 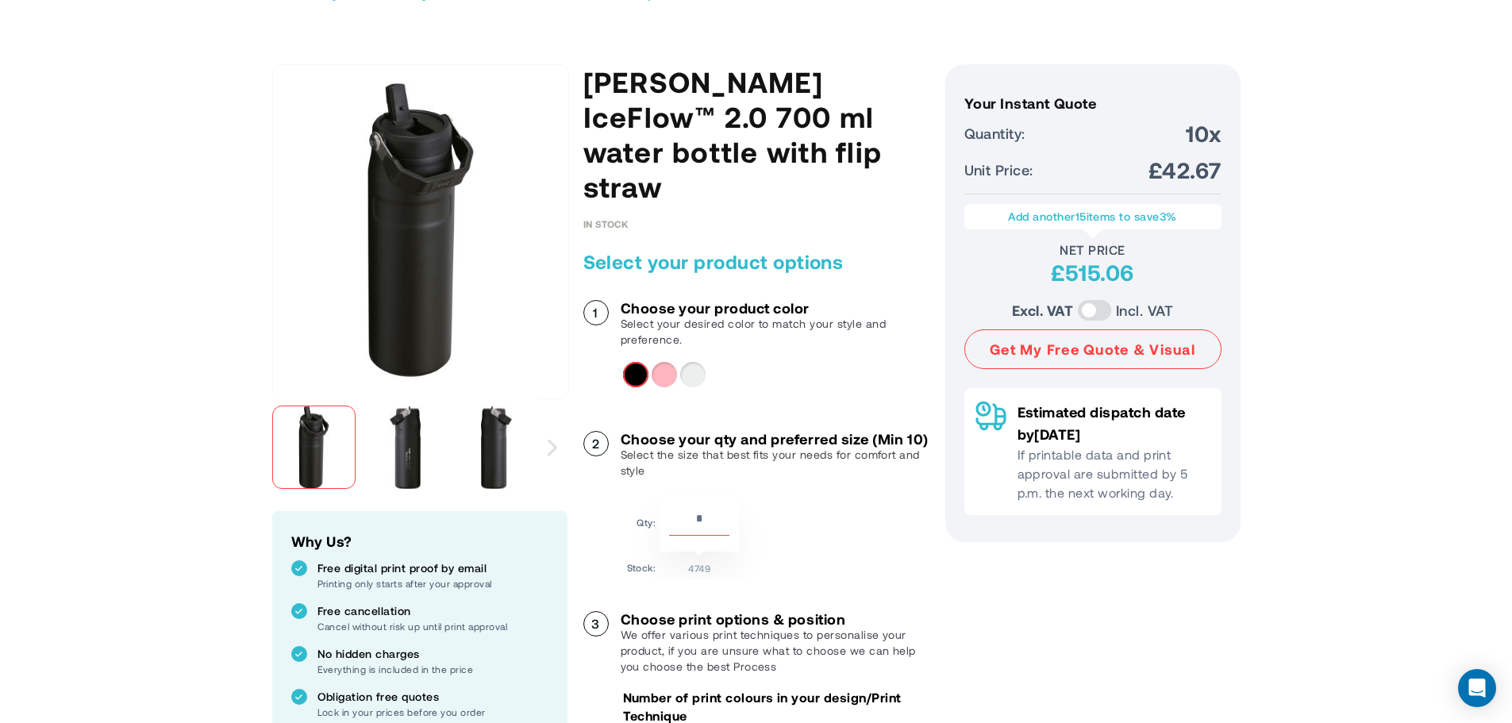 I want to click on div: Net Price, so click(x=1093, y=250).